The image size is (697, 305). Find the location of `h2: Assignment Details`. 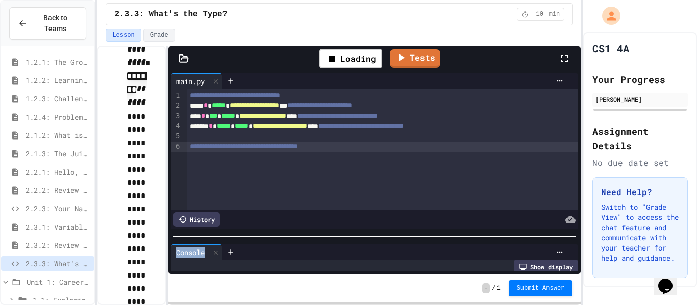

h2: Assignment Details is located at coordinates (639, 139).